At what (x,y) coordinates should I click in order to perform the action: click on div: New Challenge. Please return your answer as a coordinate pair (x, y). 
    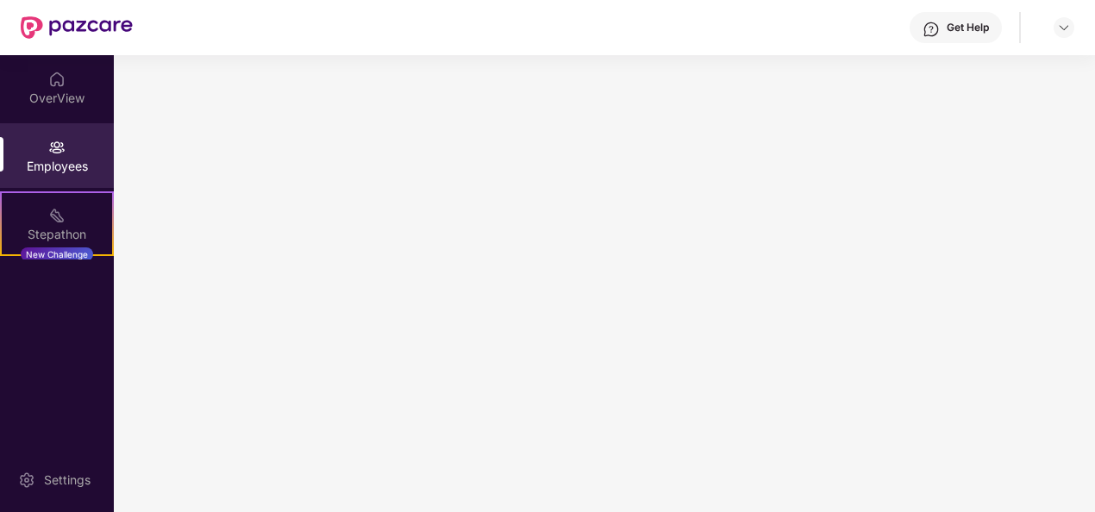
    Looking at the image, I should click on (57, 254).